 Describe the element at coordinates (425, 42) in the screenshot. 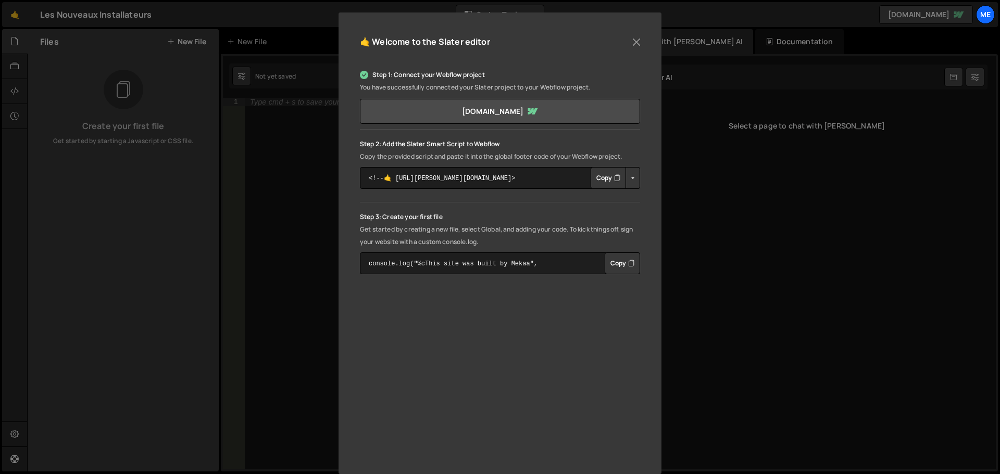

I see `h5: 🤙 Welcome to the Slater editor` at that location.